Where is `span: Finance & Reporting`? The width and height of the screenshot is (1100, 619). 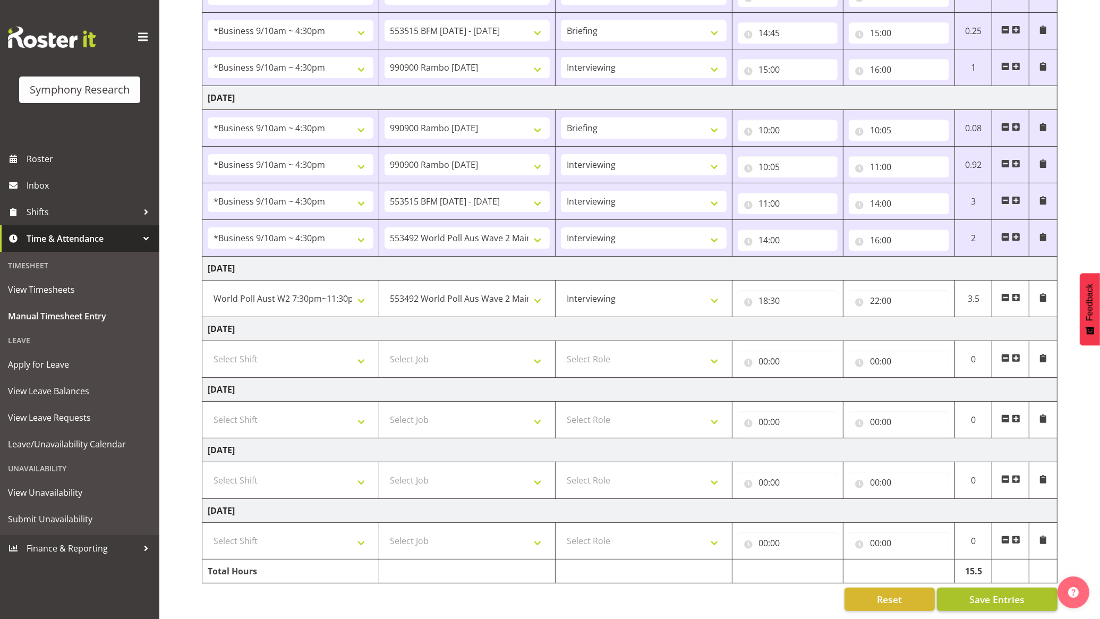
span: Finance & Reporting is located at coordinates (82, 548).